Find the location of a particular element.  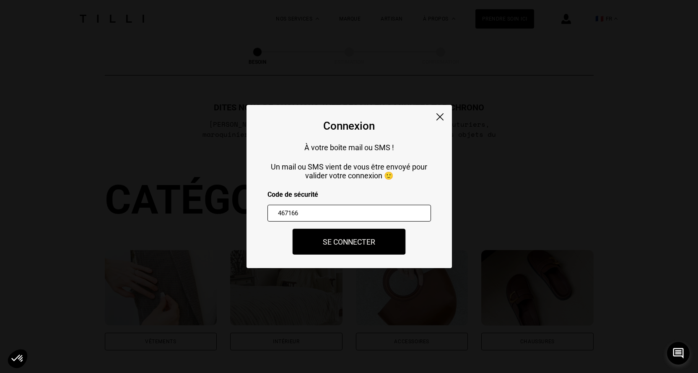

p: Code de sécurité is located at coordinates (349, 194).